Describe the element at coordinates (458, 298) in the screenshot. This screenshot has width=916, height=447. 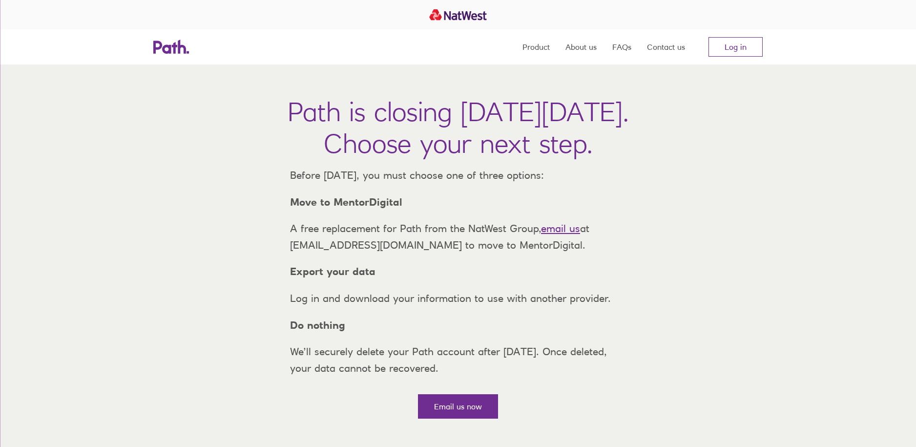
I see `p: Log in and download your information to use with another provider.` at that location.